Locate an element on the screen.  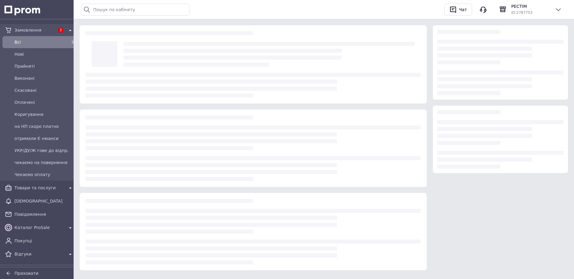
span: Відгуки is located at coordinates (39, 254).